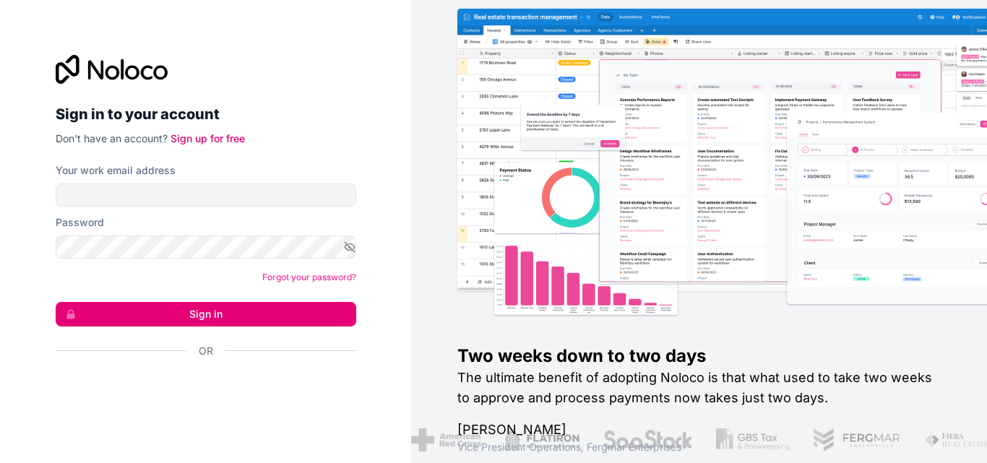 The width and height of the screenshot is (987, 463). What do you see at coordinates (309, 277) in the screenshot?
I see `a: Forgot your password?` at bounding box center [309, 277].